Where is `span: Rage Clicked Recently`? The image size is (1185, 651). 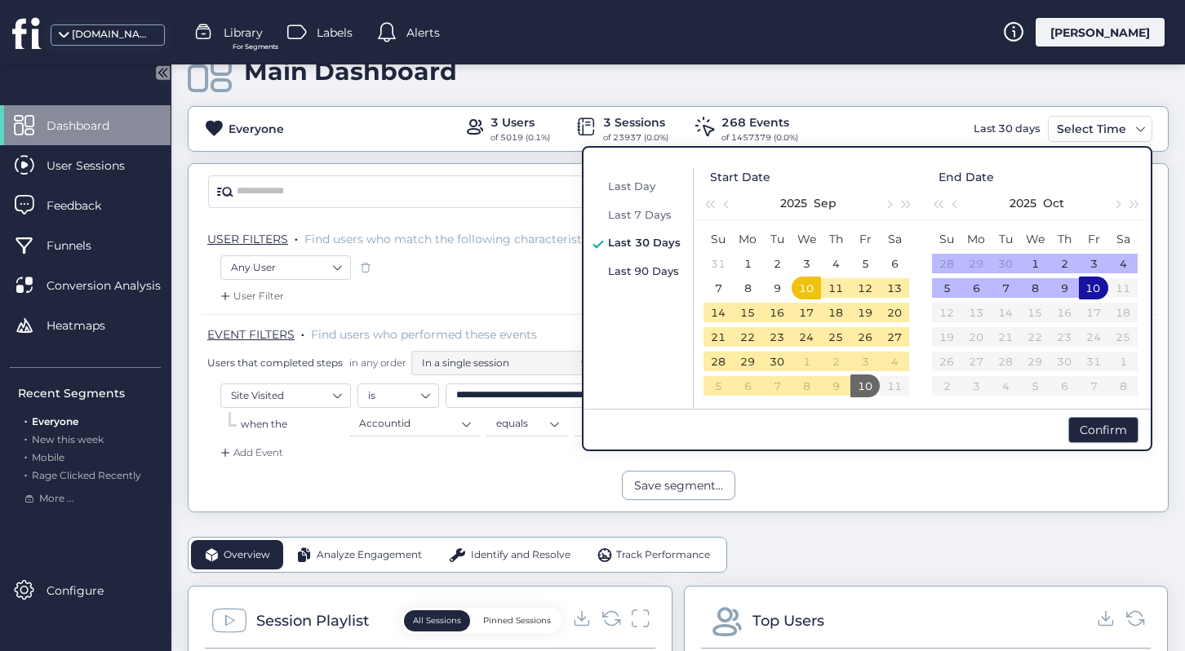 span: Rage Clicked Recently is located at coordinates (87, 475).